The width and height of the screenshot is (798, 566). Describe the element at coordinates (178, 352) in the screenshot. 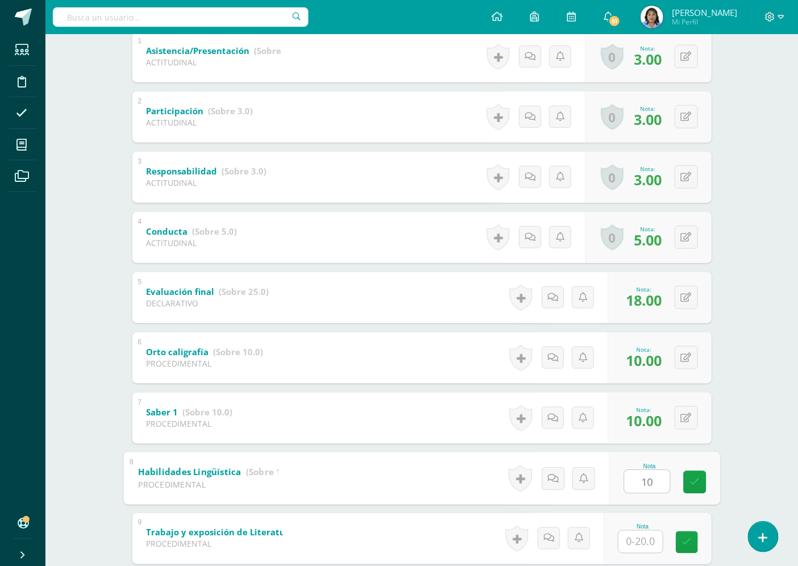

I see `b: Orto caligrafía` at that location.